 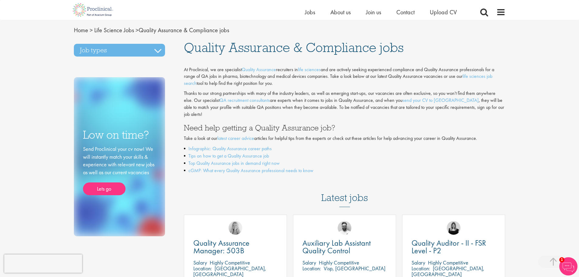 I want to click on a: life sciences, so click(x=309, y=69).